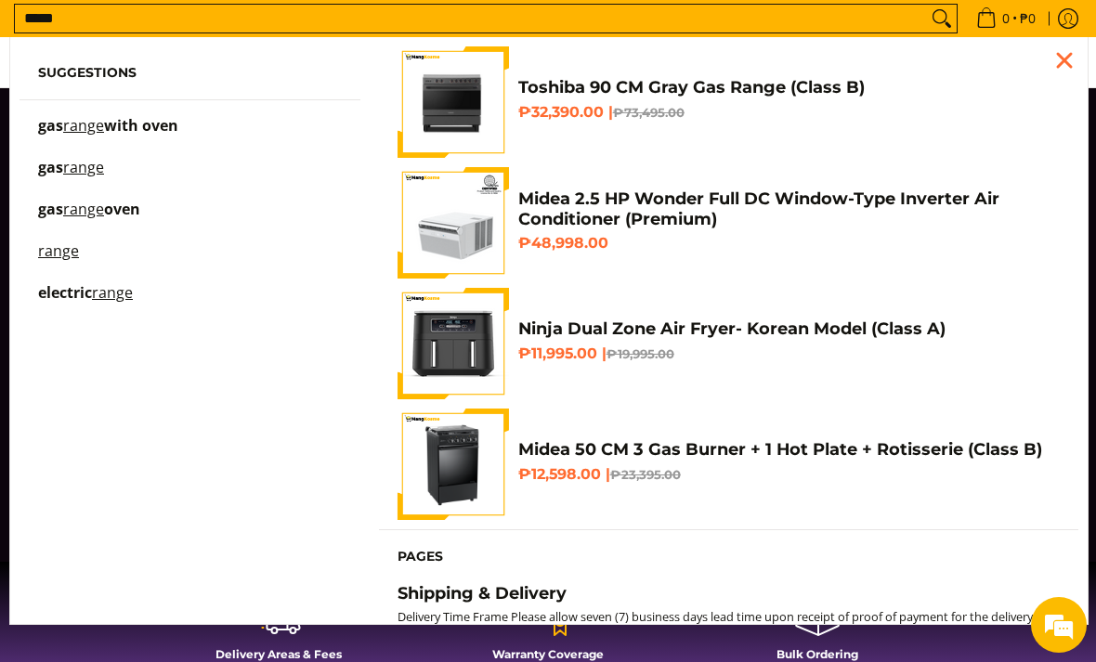  What do you see at coordinates (190, 302) in the screenshot?
I see `a: electric range` at bounding box center [190, 302].